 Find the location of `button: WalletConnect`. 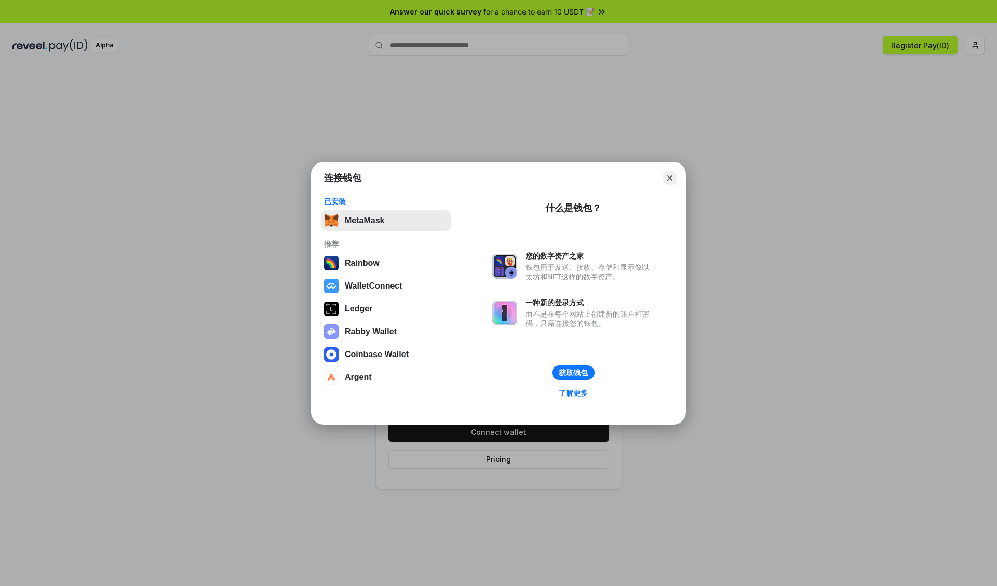

button: WalletConnect is located at coordinates (386, 286).